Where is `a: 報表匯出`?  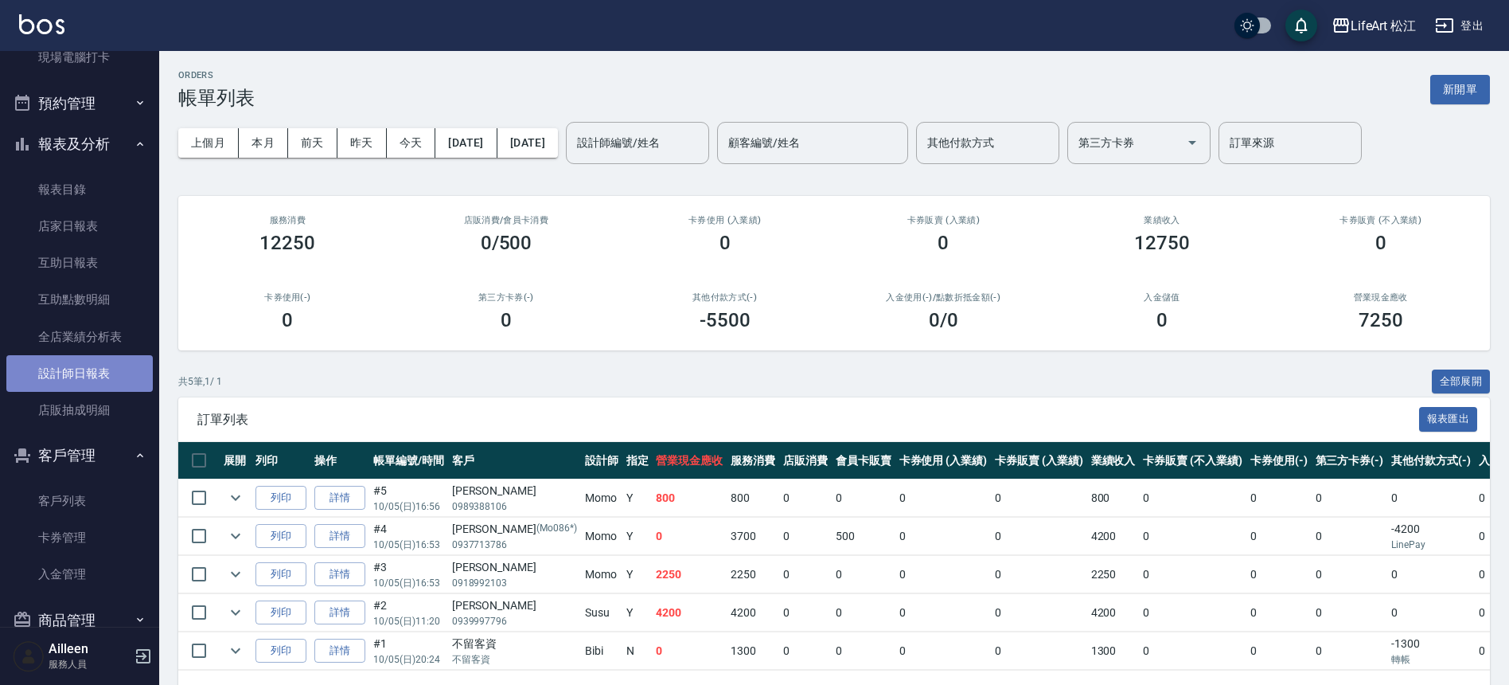 a: 報表匯出 is located at coordinates (1449, 418).